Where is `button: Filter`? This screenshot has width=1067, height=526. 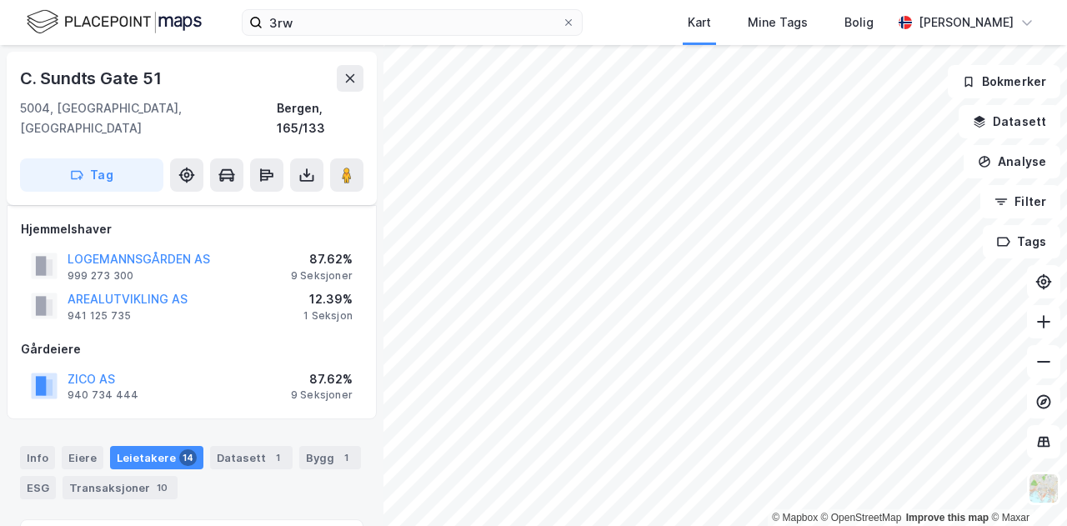
button: Filter is located at coordinates (1020, 202).